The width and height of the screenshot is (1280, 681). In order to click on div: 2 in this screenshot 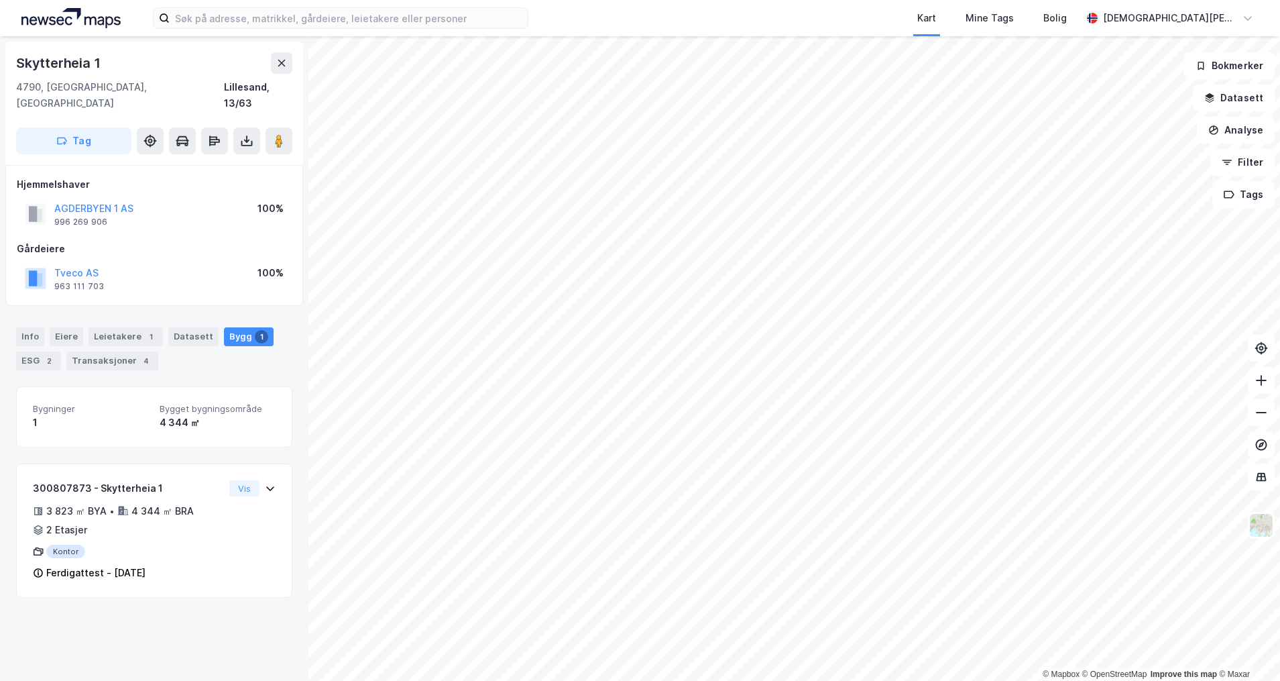, I will do `click(49, 361)`.